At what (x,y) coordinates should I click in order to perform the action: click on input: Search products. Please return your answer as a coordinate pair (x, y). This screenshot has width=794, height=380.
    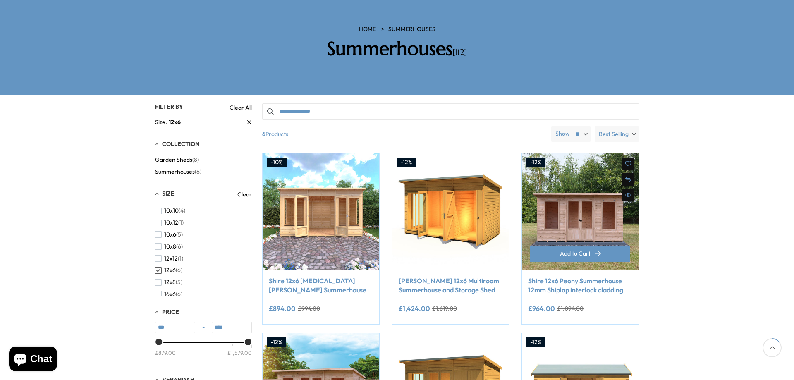
    Looking at the image, I should click on (450, 112).